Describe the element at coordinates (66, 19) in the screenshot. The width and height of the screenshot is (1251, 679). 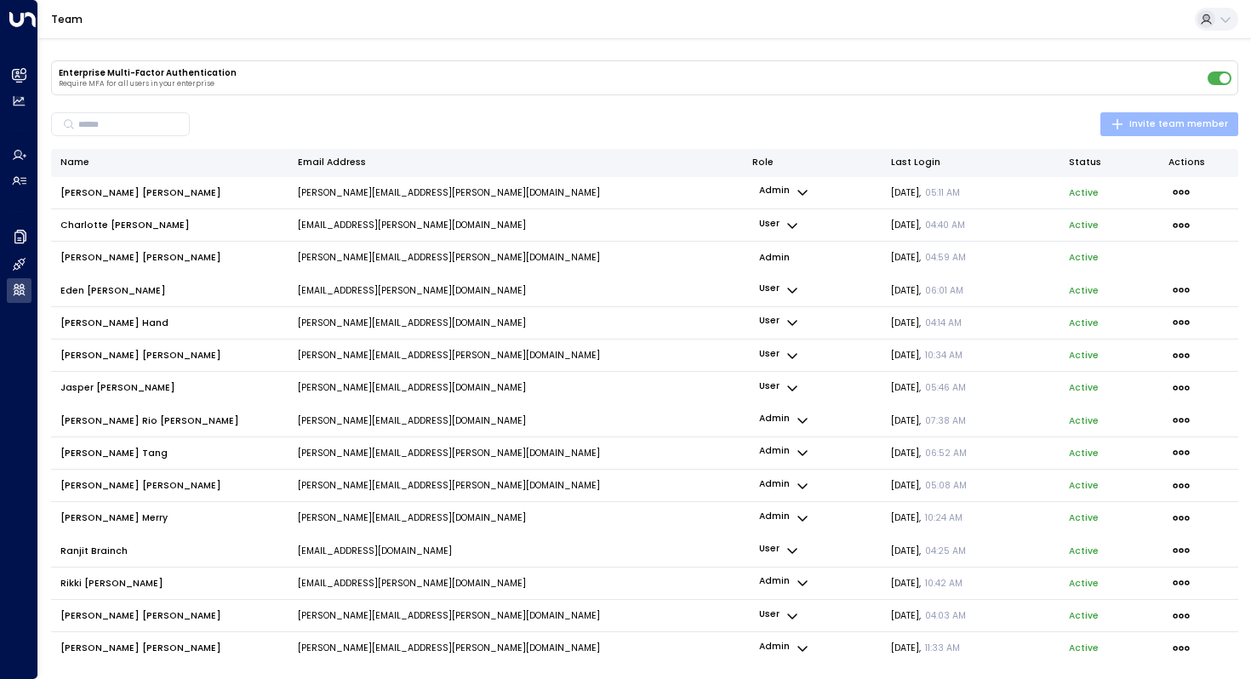
I see `a: Team` at that location.